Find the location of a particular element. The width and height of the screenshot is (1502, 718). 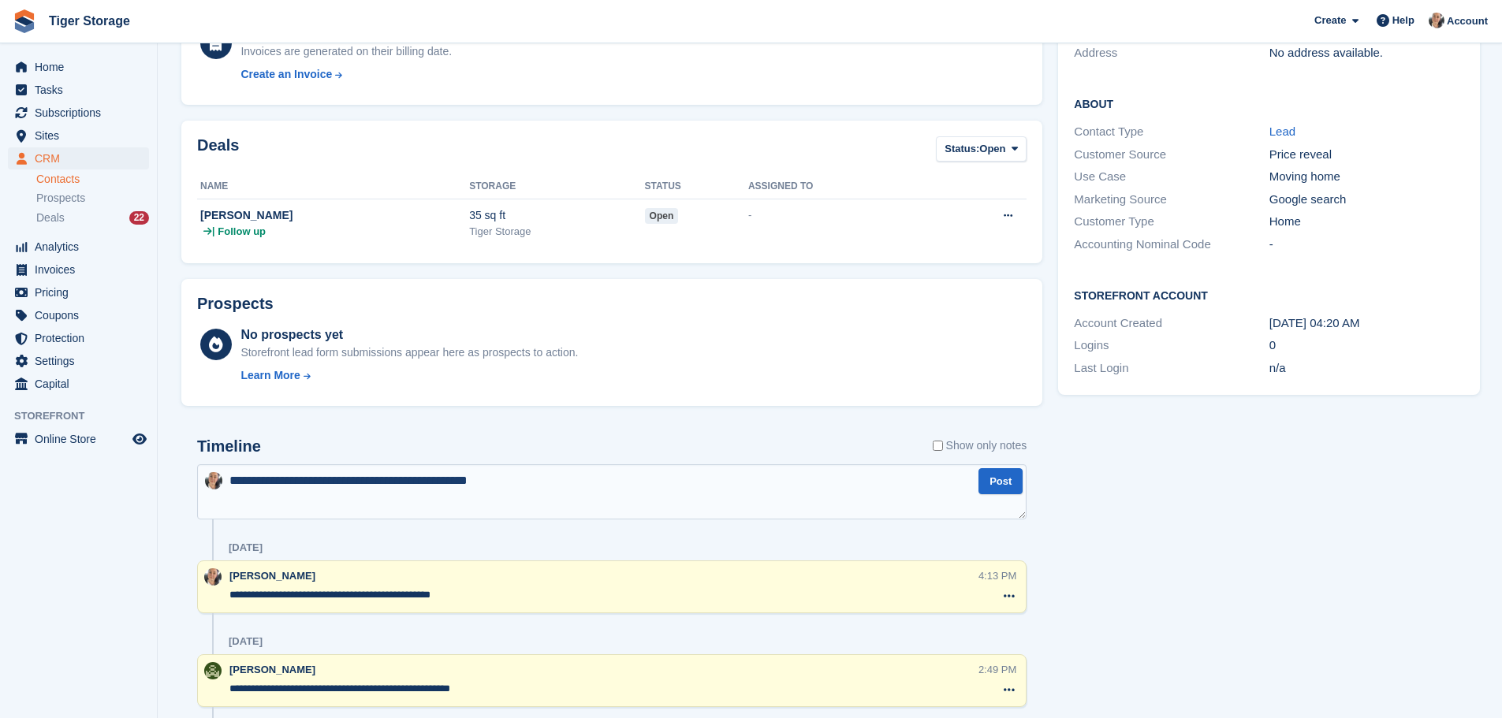

a: Tiger Storage is located at coordinates (89, 21).